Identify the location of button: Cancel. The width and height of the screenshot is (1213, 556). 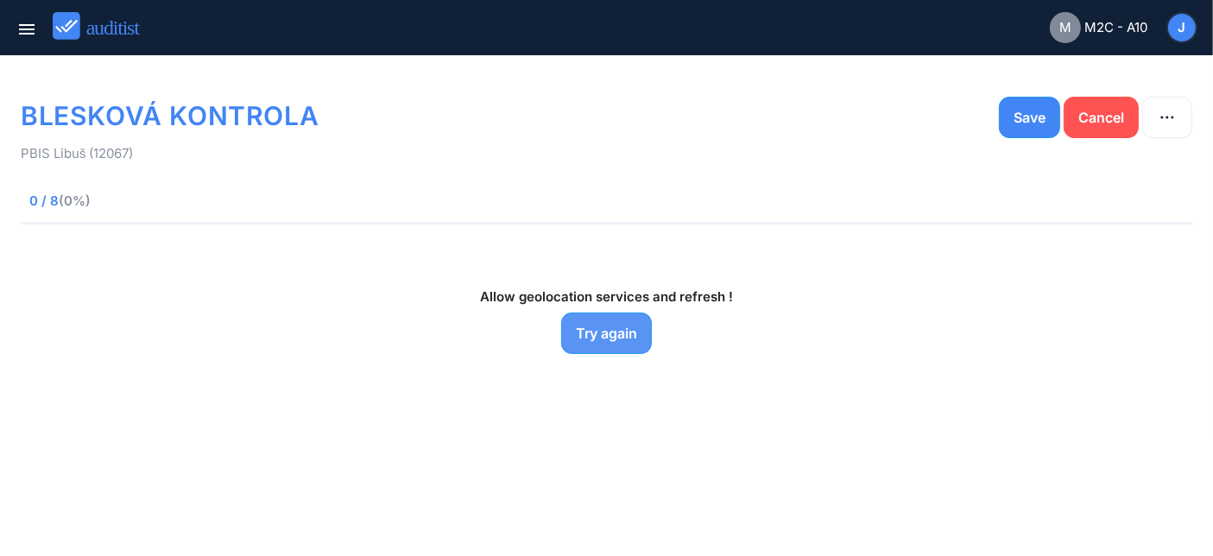
(1101, 117).